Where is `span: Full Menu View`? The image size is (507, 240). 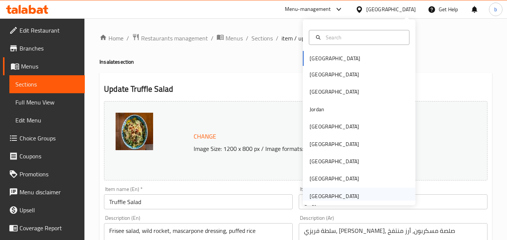 span: Full Menu View is located at coordinates (47, 102).